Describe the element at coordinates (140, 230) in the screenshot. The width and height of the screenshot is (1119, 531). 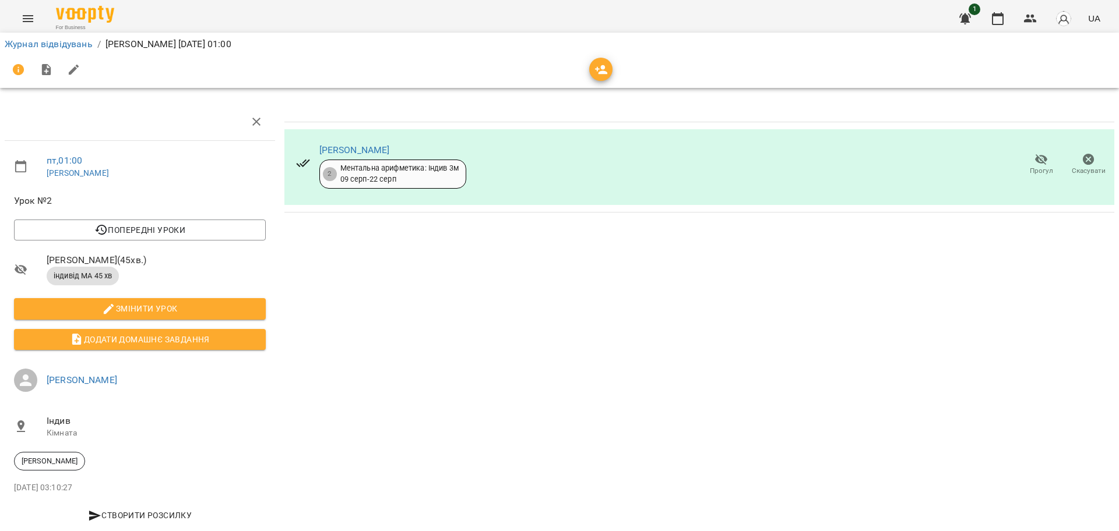
I see `button: Попередні уроки` at that location.